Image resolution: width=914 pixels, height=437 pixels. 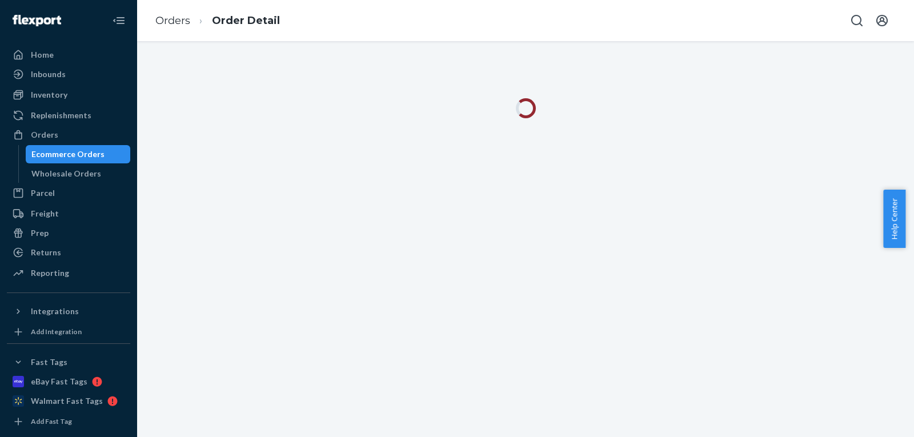 I want to click on button: Fast Tags, so click(x=69, y=362).